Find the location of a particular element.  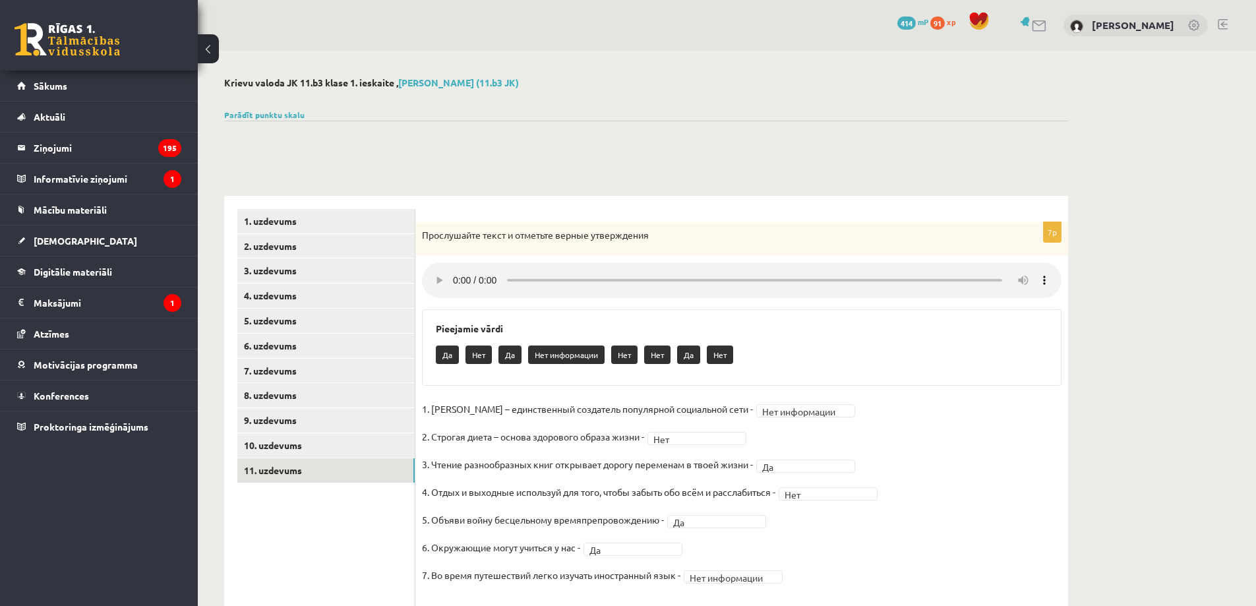

a: 2. uzdevums is located at coordinates (326, 246).